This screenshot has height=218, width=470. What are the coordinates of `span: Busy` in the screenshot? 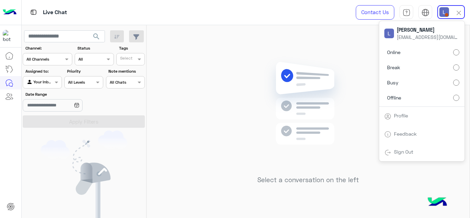 It's located at (392, 82).